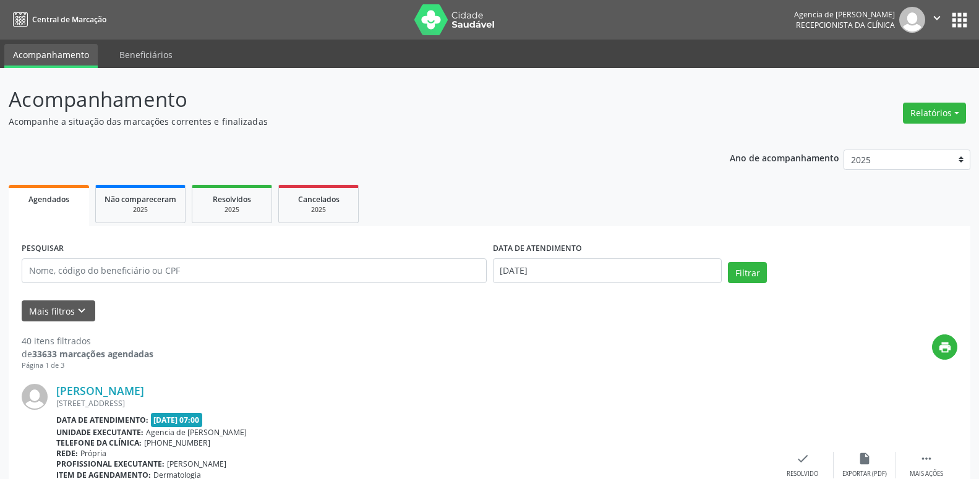 Image resolution: width=979 pixels, height=479 pixels. I want to click on span: Não compareceram, so click(140, 199).